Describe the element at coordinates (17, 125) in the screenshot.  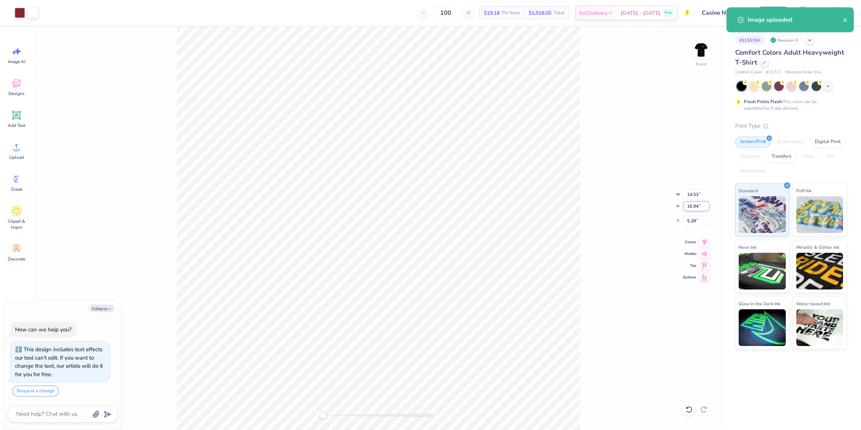
I see `span: Add Text` at that location.